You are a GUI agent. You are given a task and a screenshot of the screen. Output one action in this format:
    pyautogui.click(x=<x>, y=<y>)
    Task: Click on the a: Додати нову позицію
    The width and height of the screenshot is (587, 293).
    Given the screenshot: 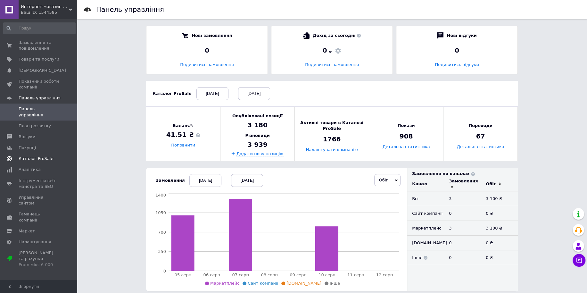 What is the action you would take?
    pyautogui.click(x=260, y=153)
    